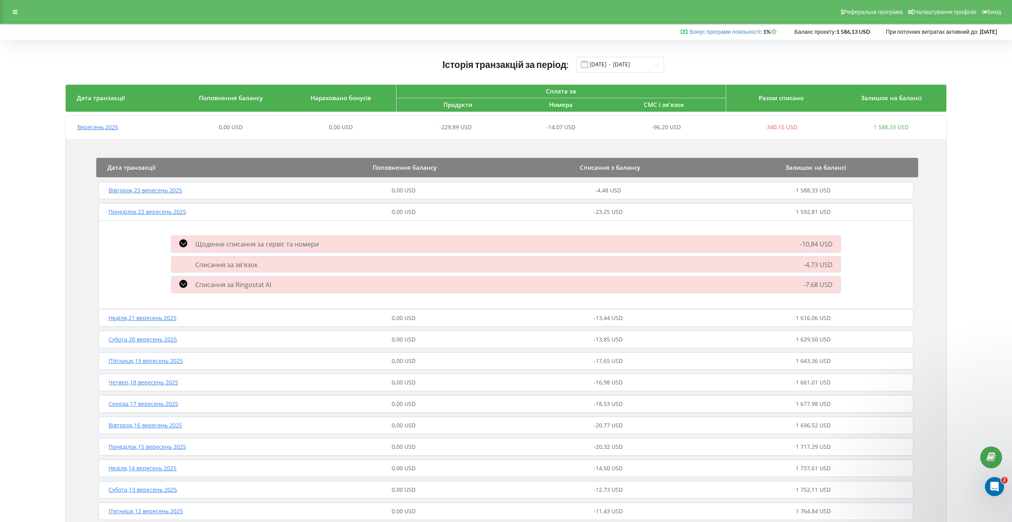 This screenshot has width=1012, height=522. I want to click on strong: 1%, so click(770, 31).